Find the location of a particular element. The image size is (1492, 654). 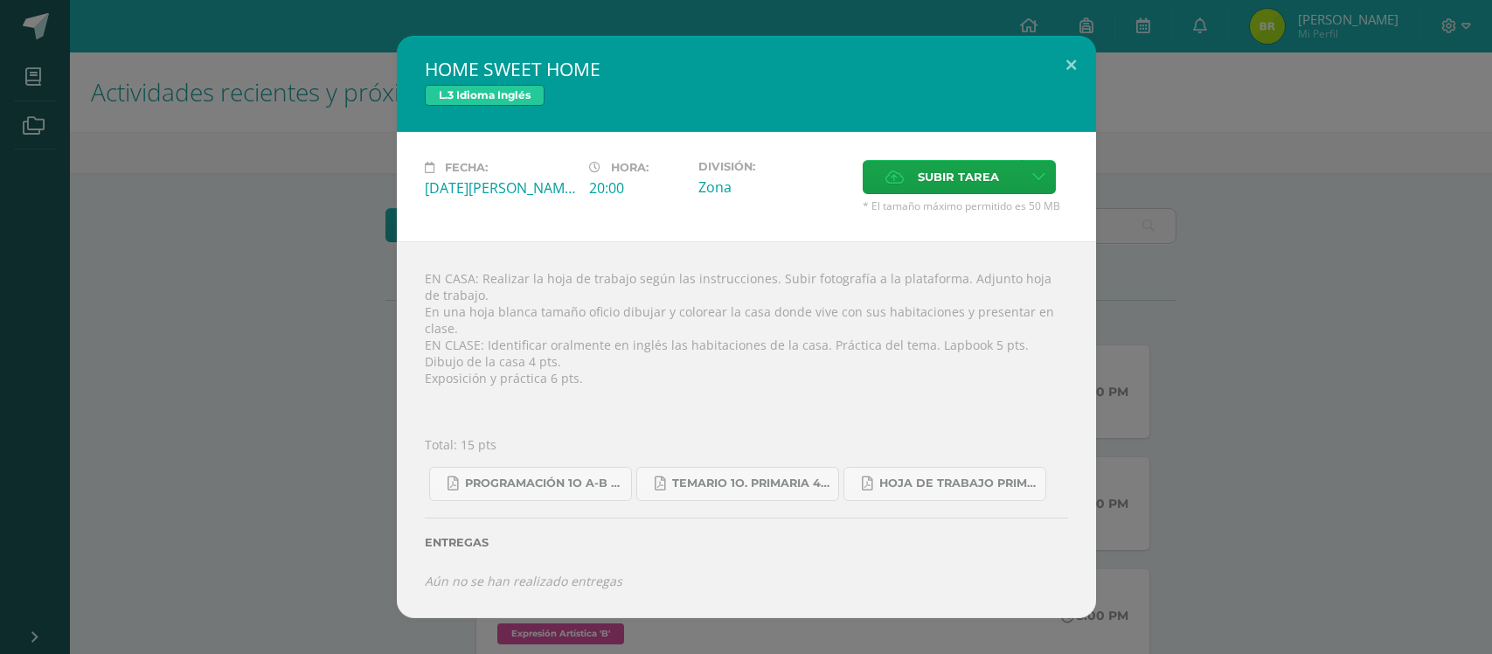

h2: HOME SWEET HOME is located at coordinates (746, 69).